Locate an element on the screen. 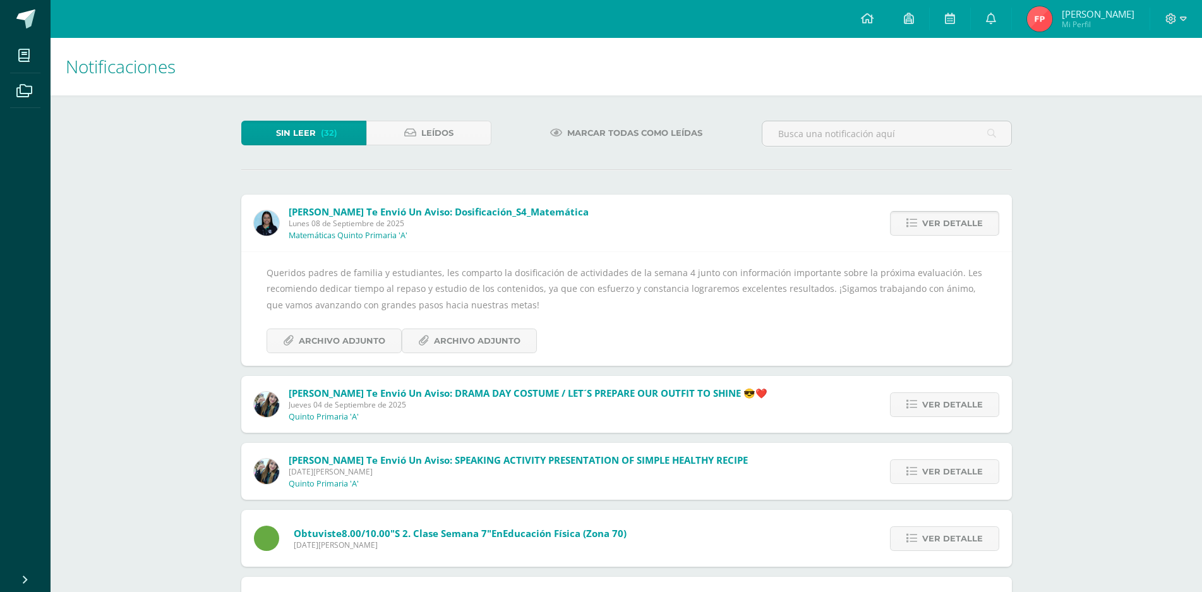 This screenshot has width=1202, height=592. span: Lunes 08 de Septiembre de 2025 is located at coordinates (438, 223).